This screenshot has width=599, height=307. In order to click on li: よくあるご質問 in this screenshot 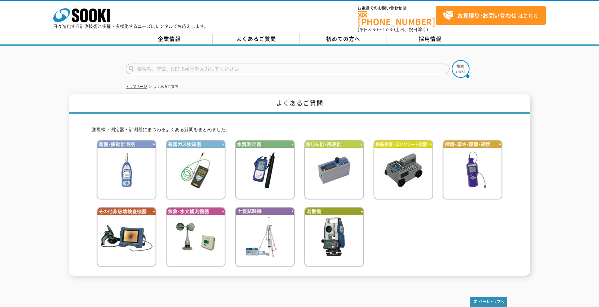, I will do `click(163, 87)`.